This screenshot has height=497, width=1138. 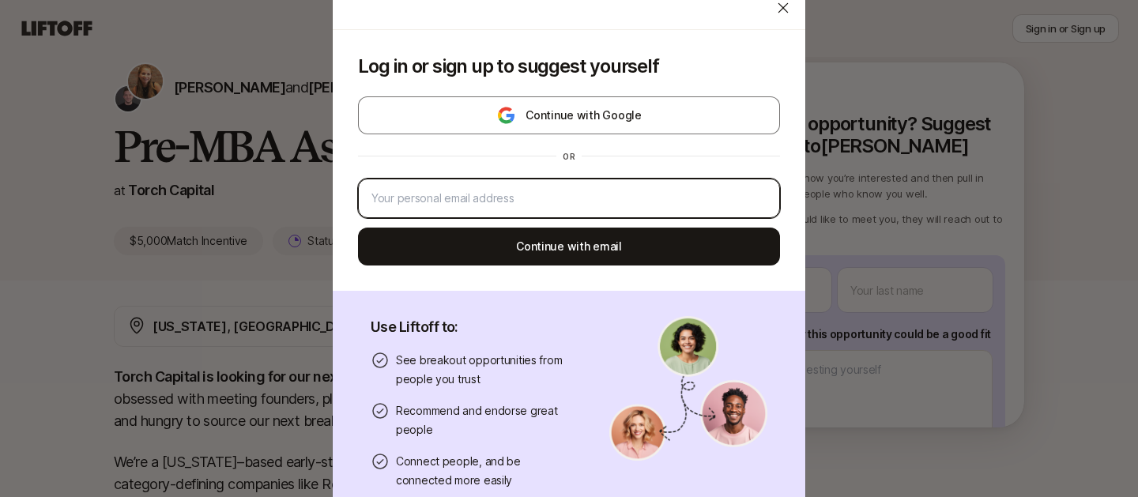 I want to click on img: signup-banner, so click(x=688, y=389).